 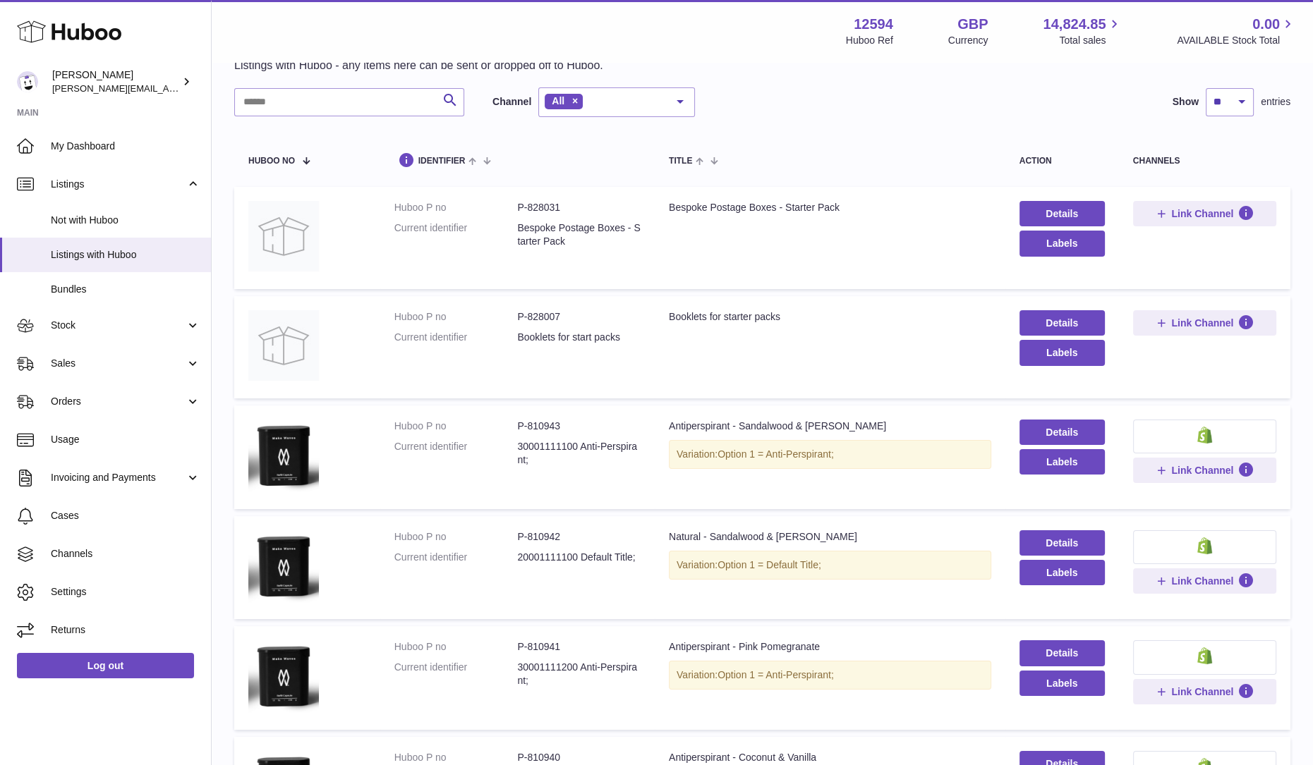 I want to click on span: Not with Huboo, so click(x=126, y=220).